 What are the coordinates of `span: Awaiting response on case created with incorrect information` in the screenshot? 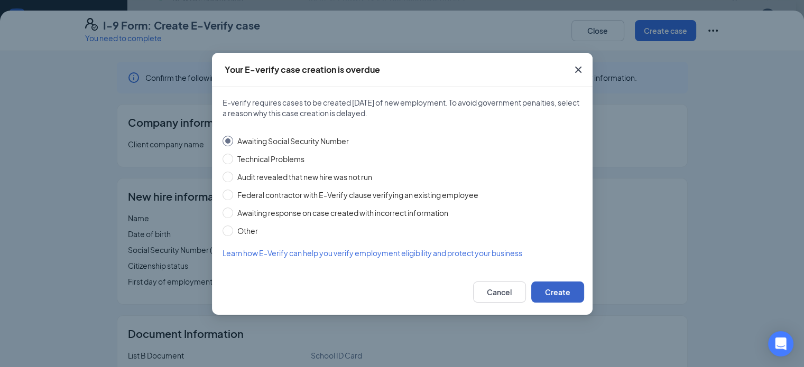 It's located at (343, 213).